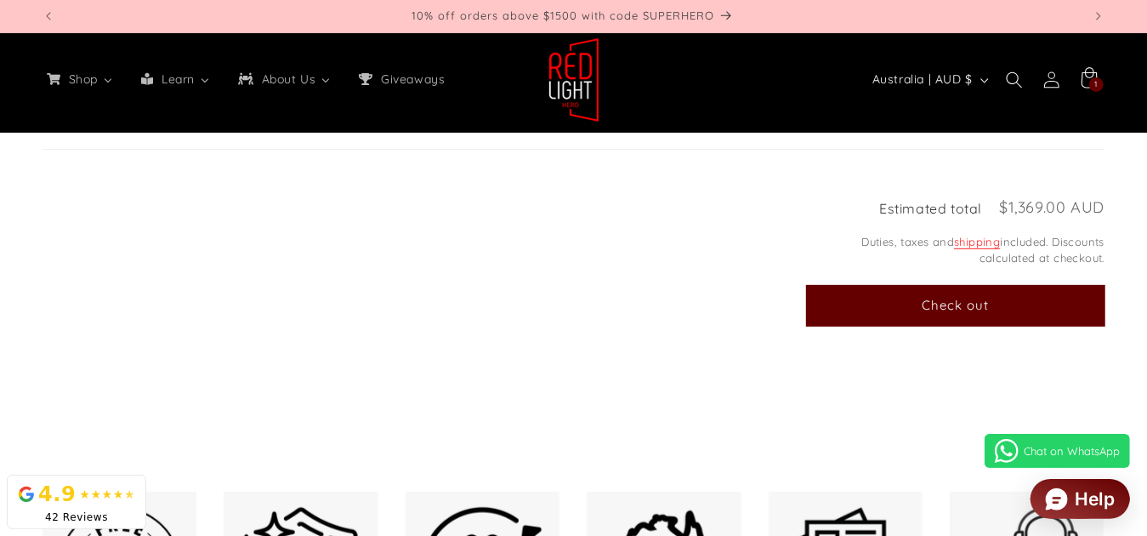 Image resolution: width=1147 pixels, height=536 pixels. Describe the element at coordinates (1057, 451) in the screenshot. I see `a: Chat on WhatsApp` at that location.